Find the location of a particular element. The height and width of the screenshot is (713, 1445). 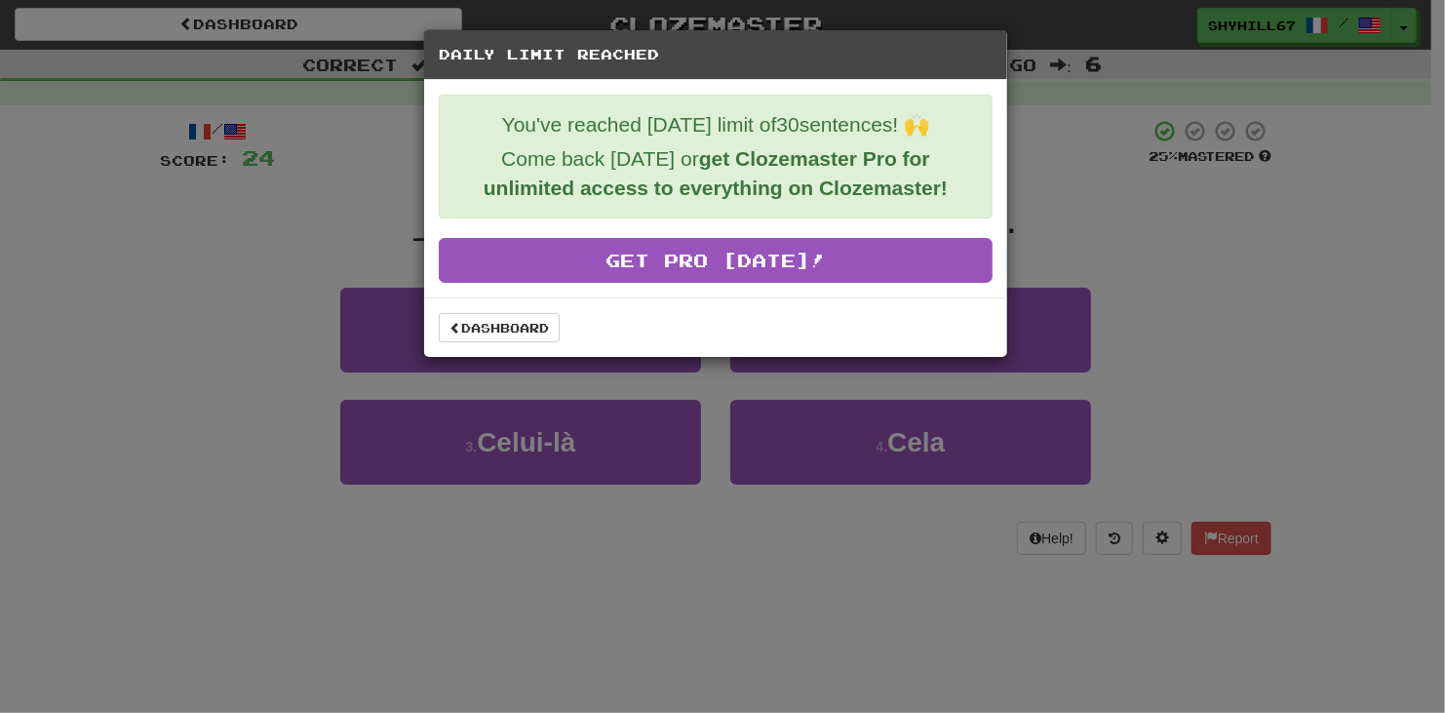

h5: Daily Limit Reached is located at coordinates (716, 55).